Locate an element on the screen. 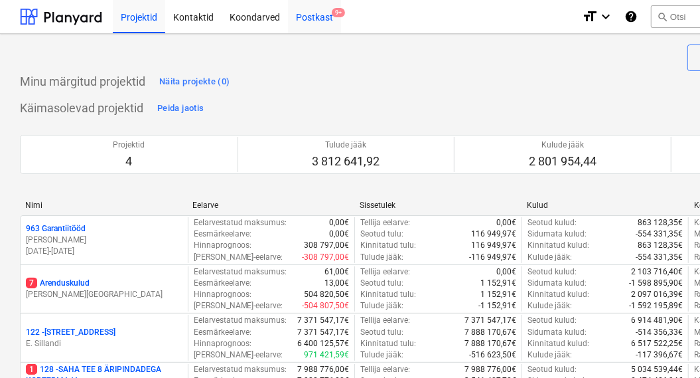  p: 6 400 125,57€ is located at coordinates (323, 343).